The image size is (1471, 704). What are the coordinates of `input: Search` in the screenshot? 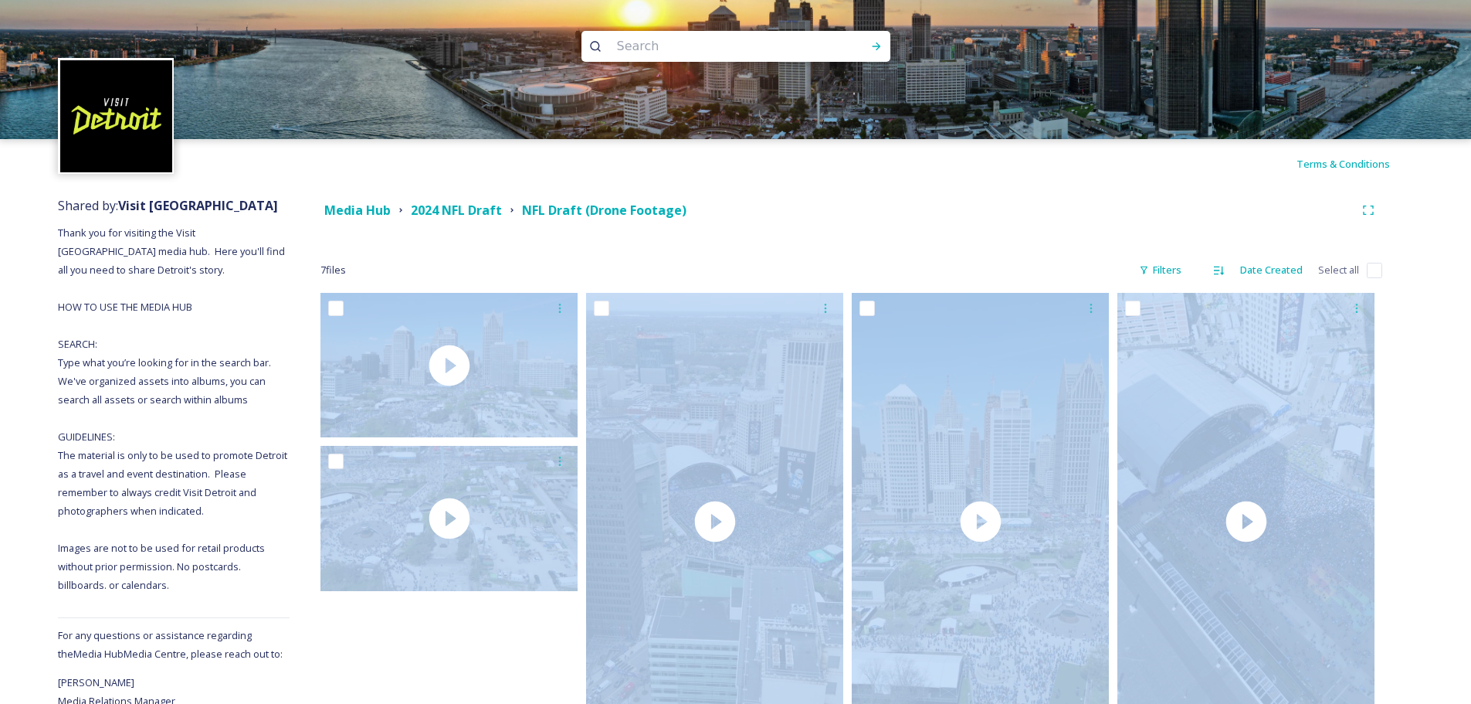 It's located at (715, 46).